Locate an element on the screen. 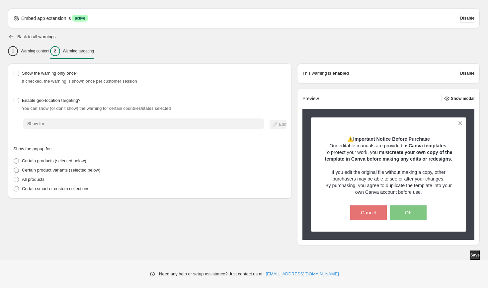 This screenshot has width=488, height=288. span: Show modal is located at coordinates (462, 99).